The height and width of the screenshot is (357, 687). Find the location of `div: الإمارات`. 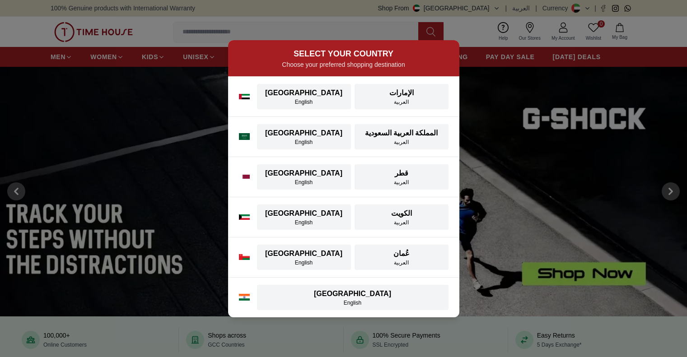

div: الإمارات is located at coordinates (401, 93).